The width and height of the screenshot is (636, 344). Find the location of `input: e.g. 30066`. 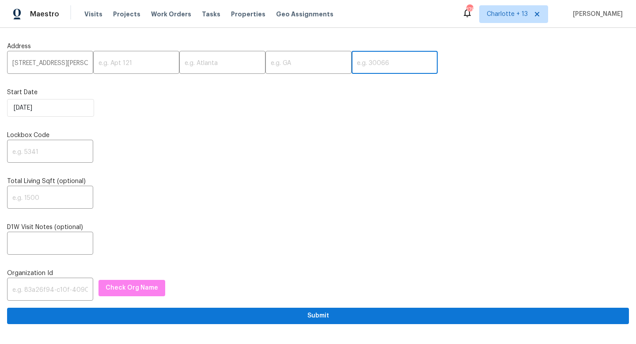

input: e.g. 30066 is located at coordinates (394, 63).